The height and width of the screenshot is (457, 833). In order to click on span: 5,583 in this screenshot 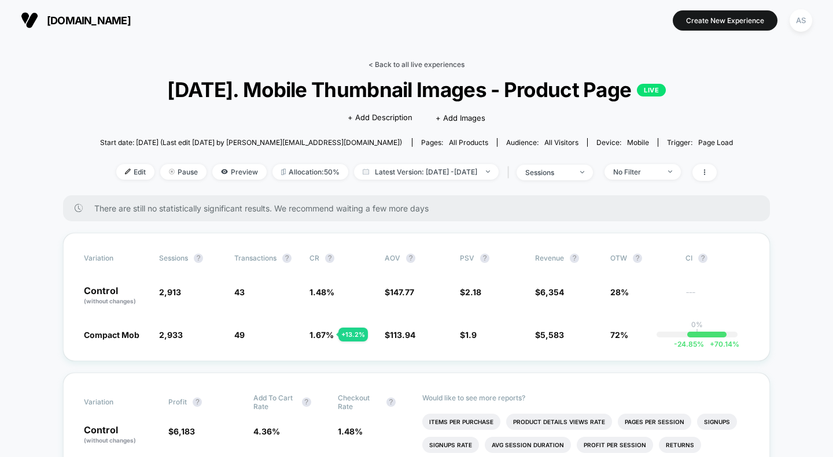, I will do `click(552, 335)`.